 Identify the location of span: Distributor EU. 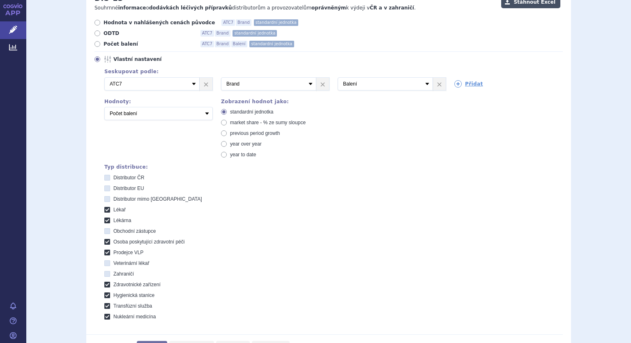
(129, 188).